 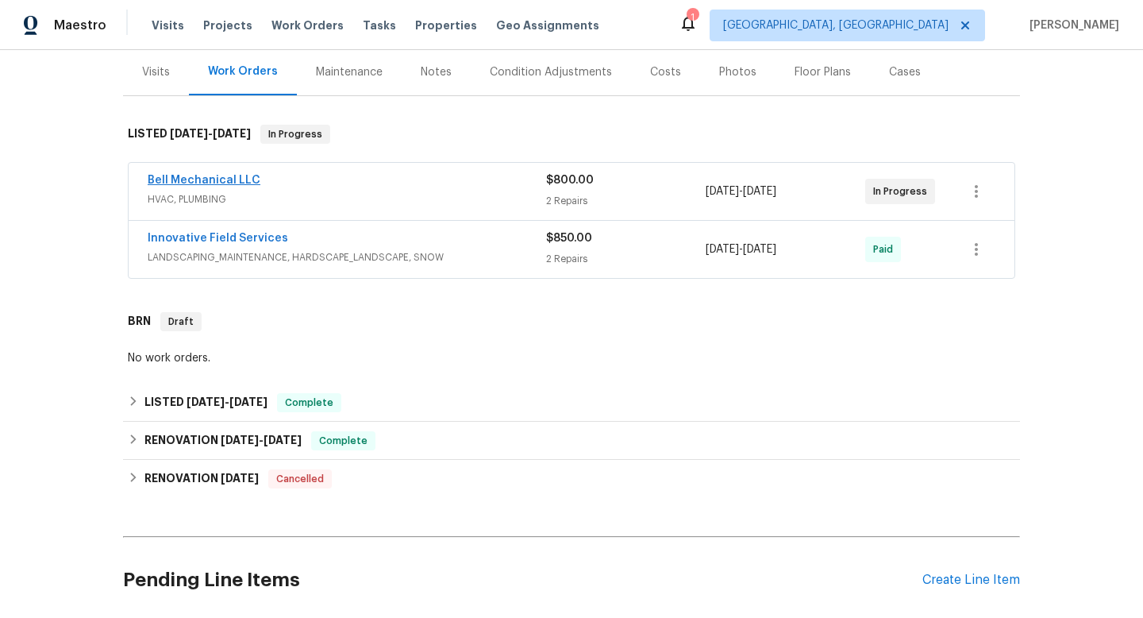 I want to click on span: Cancelled, so click(x=300, y=479).